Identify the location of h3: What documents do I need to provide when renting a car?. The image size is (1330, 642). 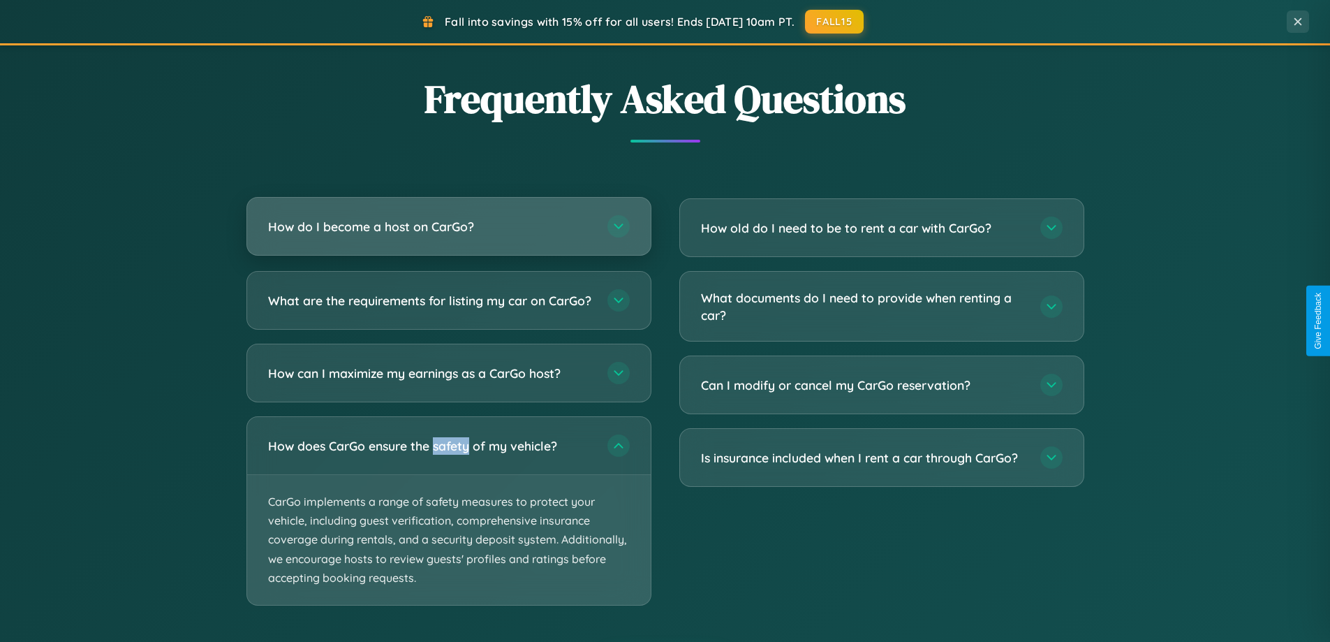
(864, 306).